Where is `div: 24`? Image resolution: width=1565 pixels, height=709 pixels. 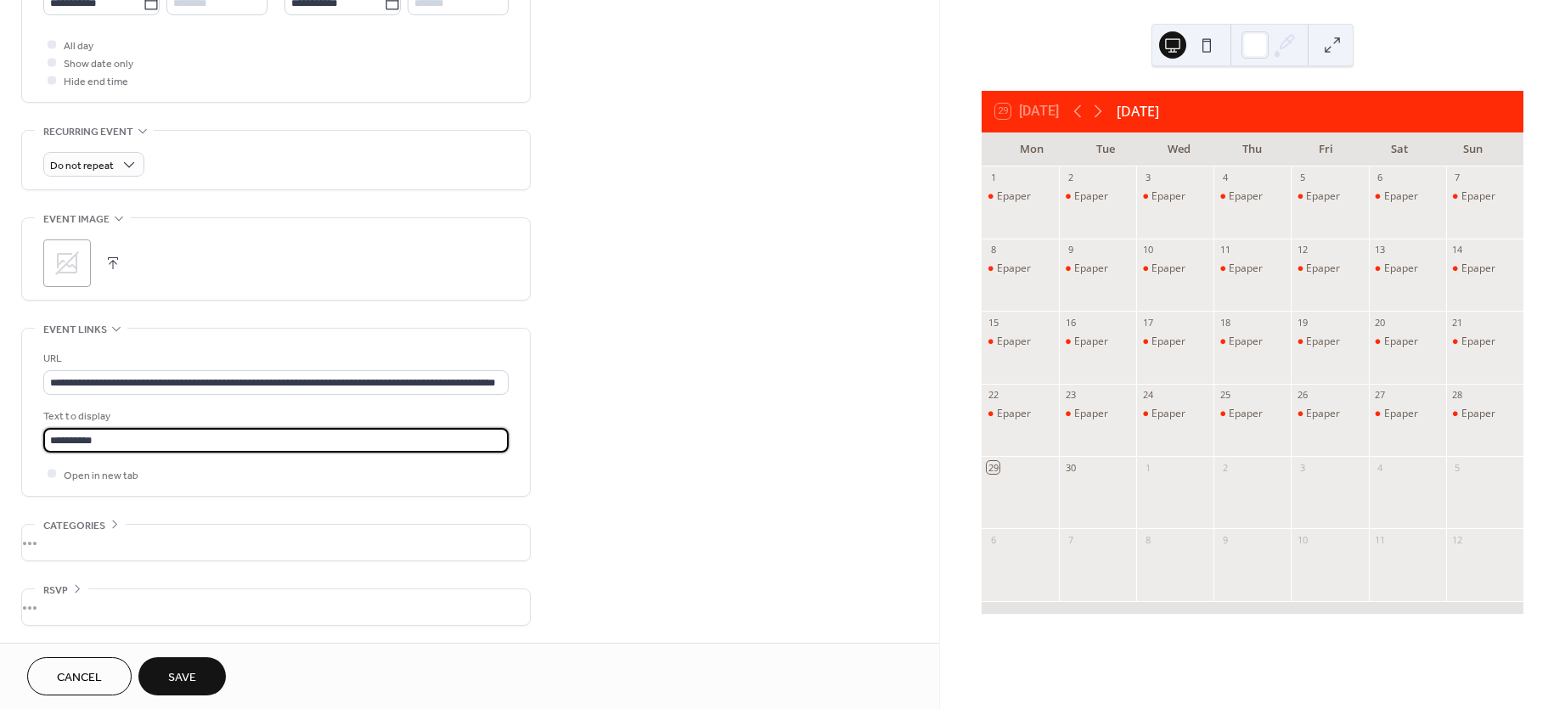
div: 24 is located at coordinates (1148, 395).